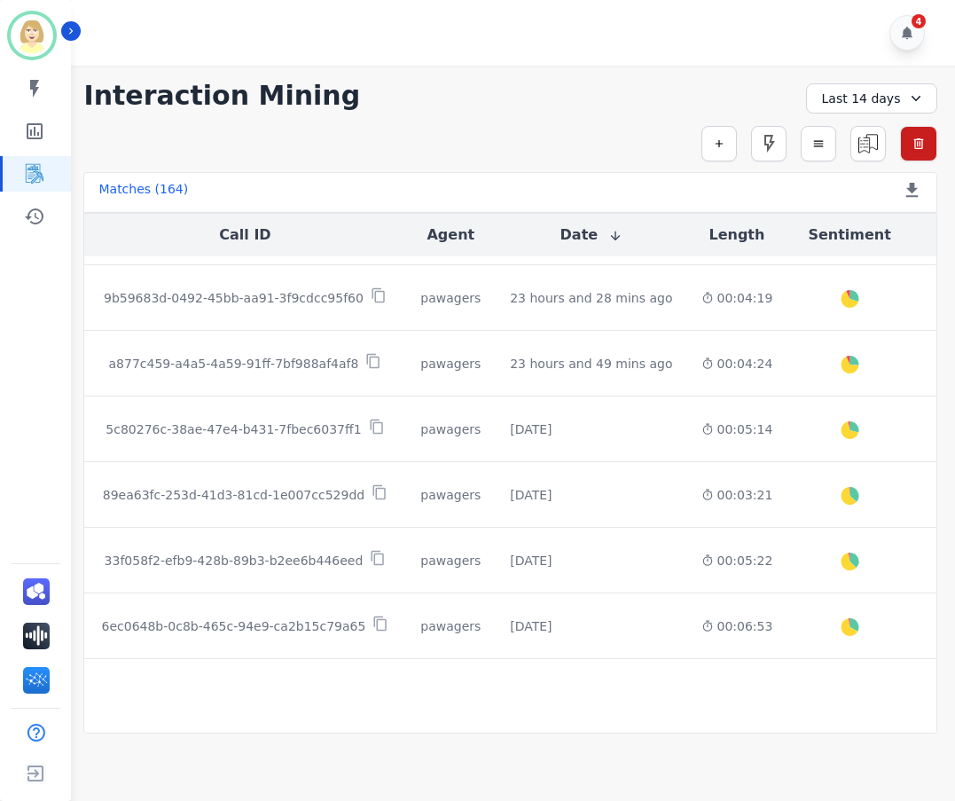 The image size is (955, 801). What do you see at coordinates (222, 96) in the screenshot?
I see `h1: Interaction Mining` at bounding box center [222, 96].